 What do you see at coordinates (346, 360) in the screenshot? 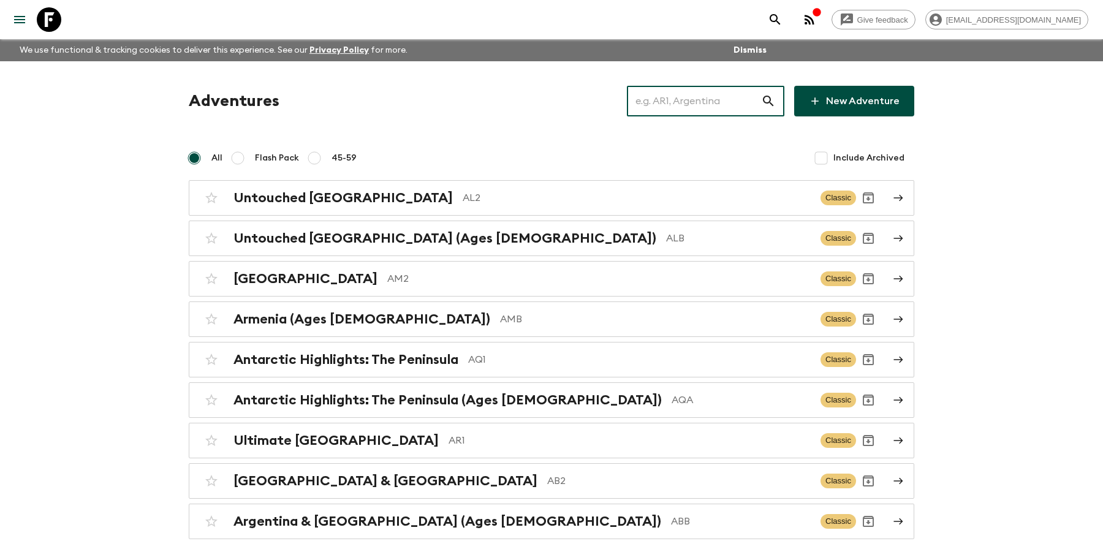
I see `h2: Antarctic Highlights: The Peninsula` at bounding box center [346, 360].